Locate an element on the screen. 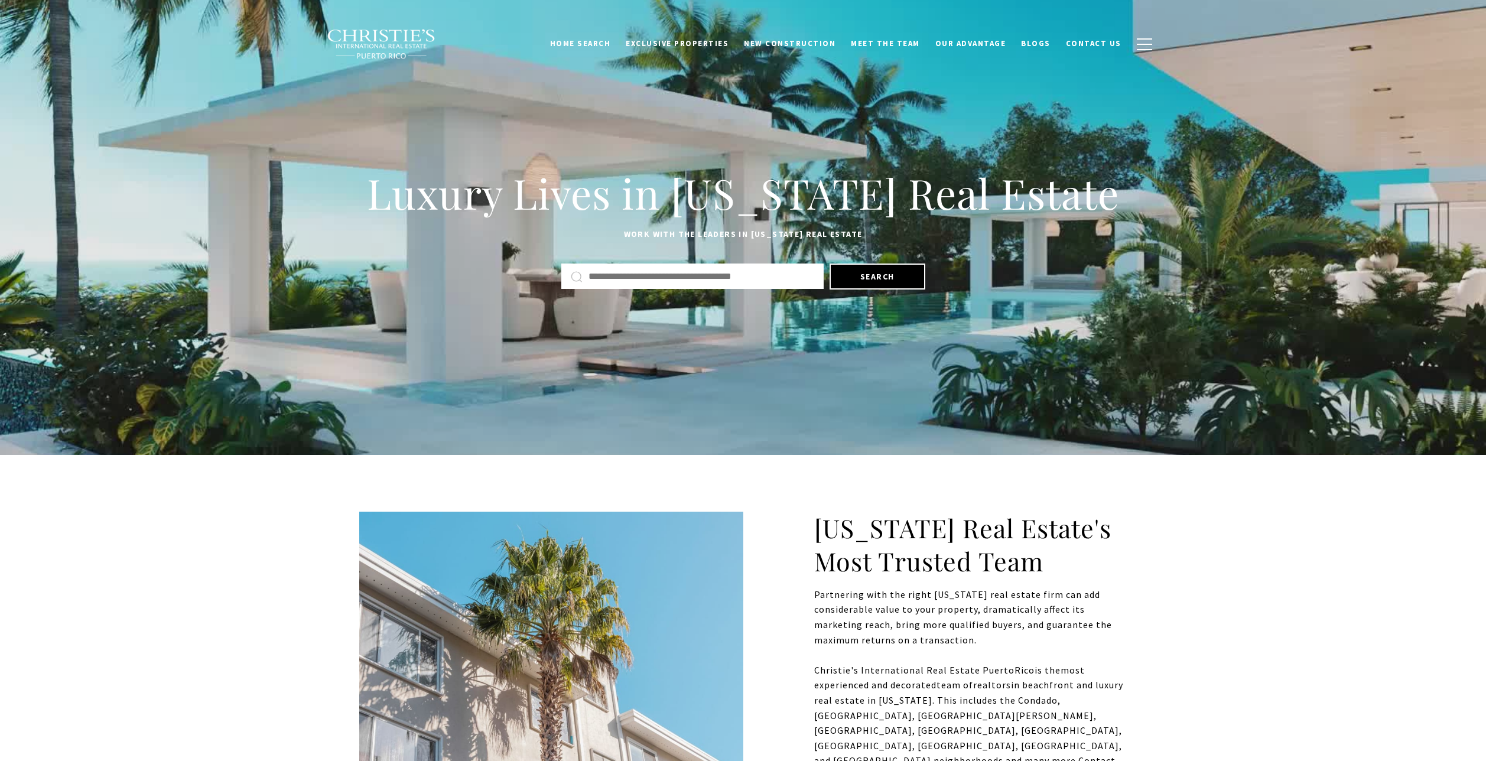 This screenshot has height=761, width=1486. a: Meet the Team is located at coordinates (885, 44).